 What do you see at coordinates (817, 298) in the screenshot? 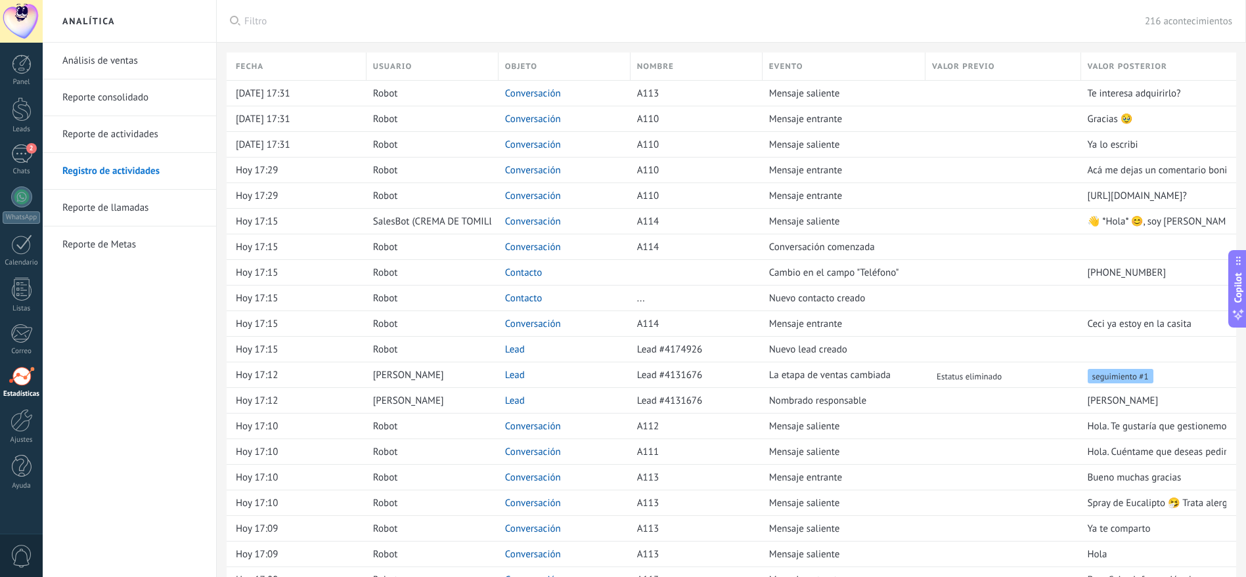
I see `span: Nuevo contacto creado` at bounding box center [817, 298].